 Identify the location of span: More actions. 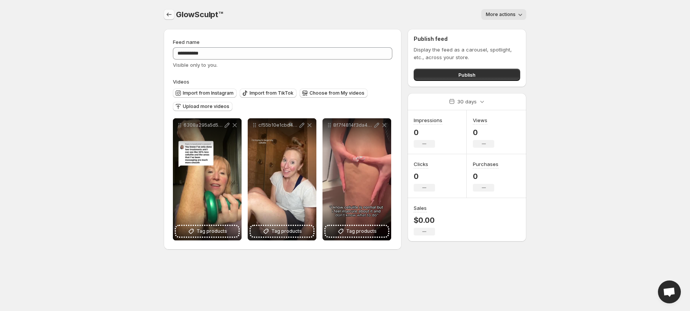
(501, 14).